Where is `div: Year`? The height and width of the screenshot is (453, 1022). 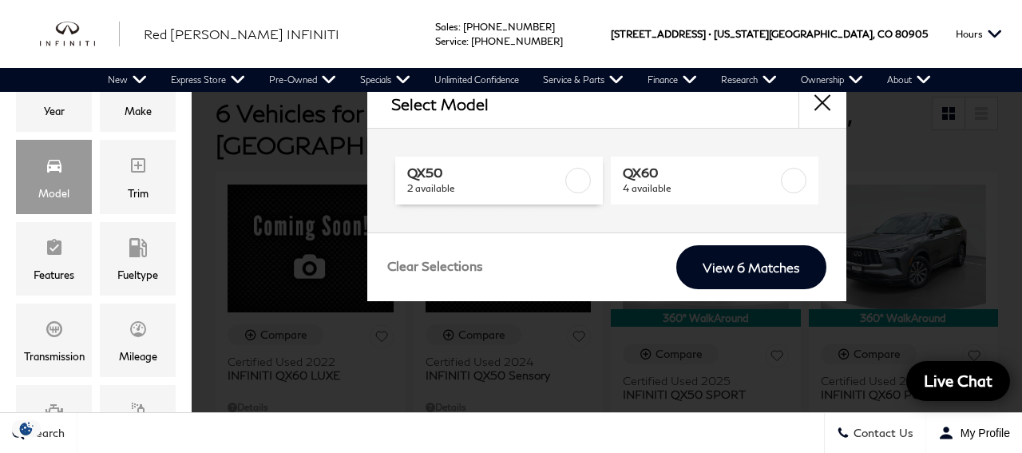
div: Year is located at coordinates (54, 111).